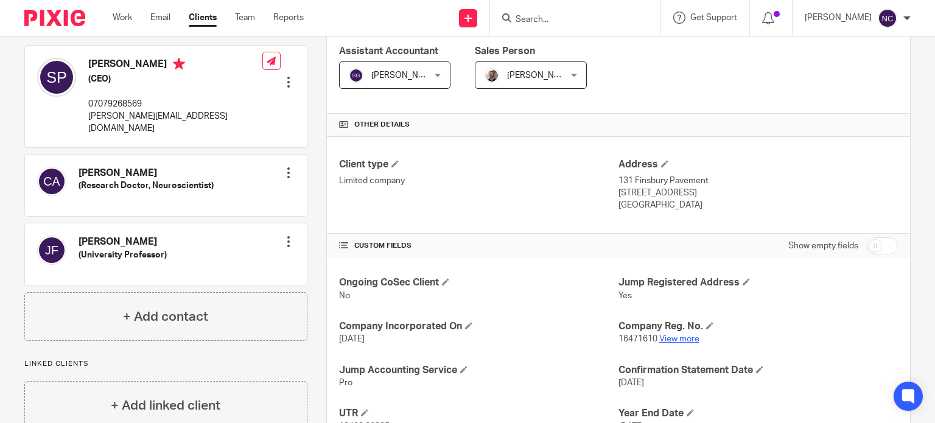 The image size is (935, 423). Describe the element at coordinates (122, 18) in the screenshot. I see `a: Work` at that location.